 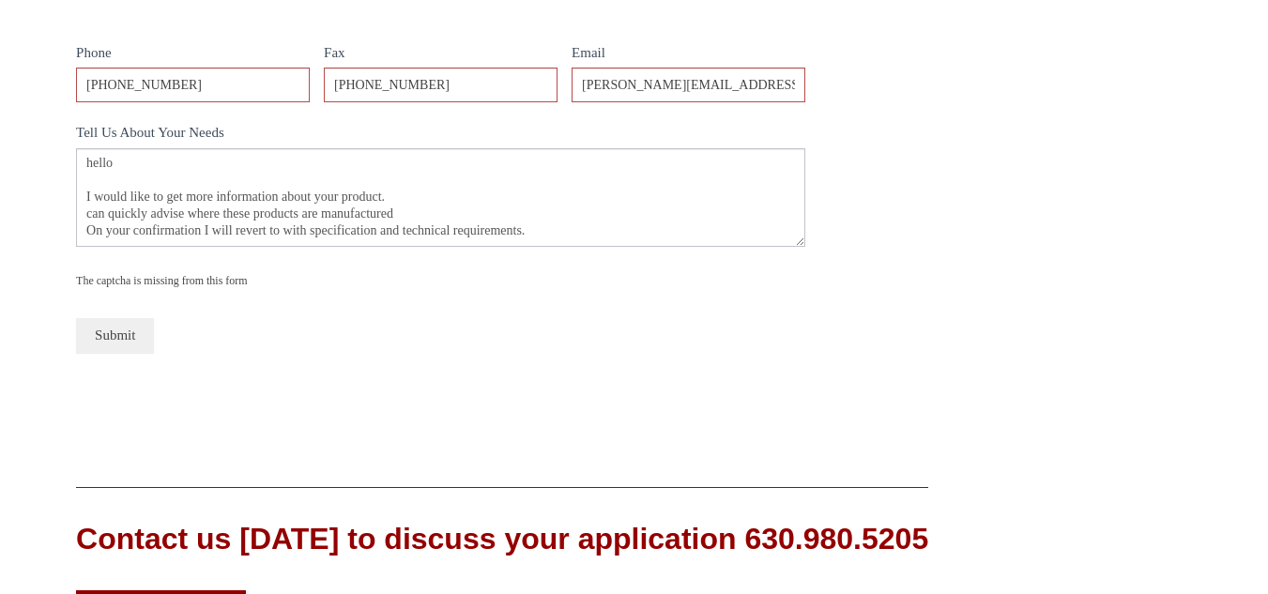 I want to click on label: Tell Us About Your Needs, so click(x=440, y=134).